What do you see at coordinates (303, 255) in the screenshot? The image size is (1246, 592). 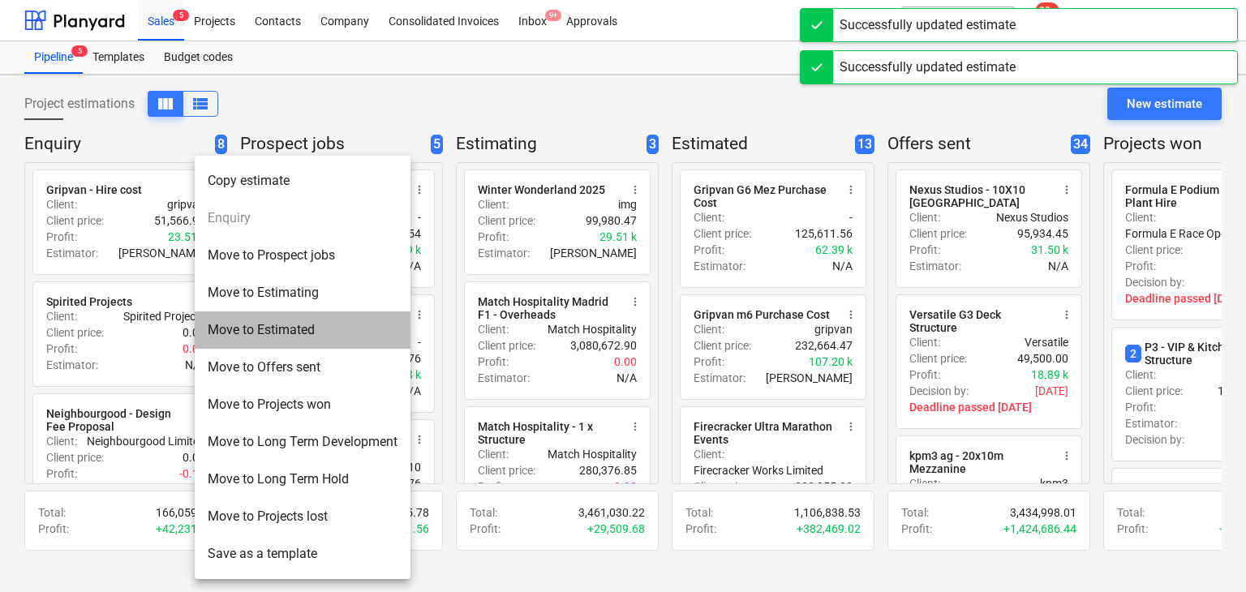 I see `li: Move to Prospect jobs` at bounding box center [303, 255].